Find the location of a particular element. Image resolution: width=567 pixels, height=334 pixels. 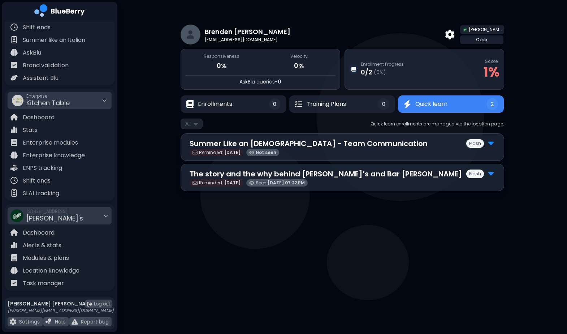

p: Modules & plans is located at coordinates (46, 258).